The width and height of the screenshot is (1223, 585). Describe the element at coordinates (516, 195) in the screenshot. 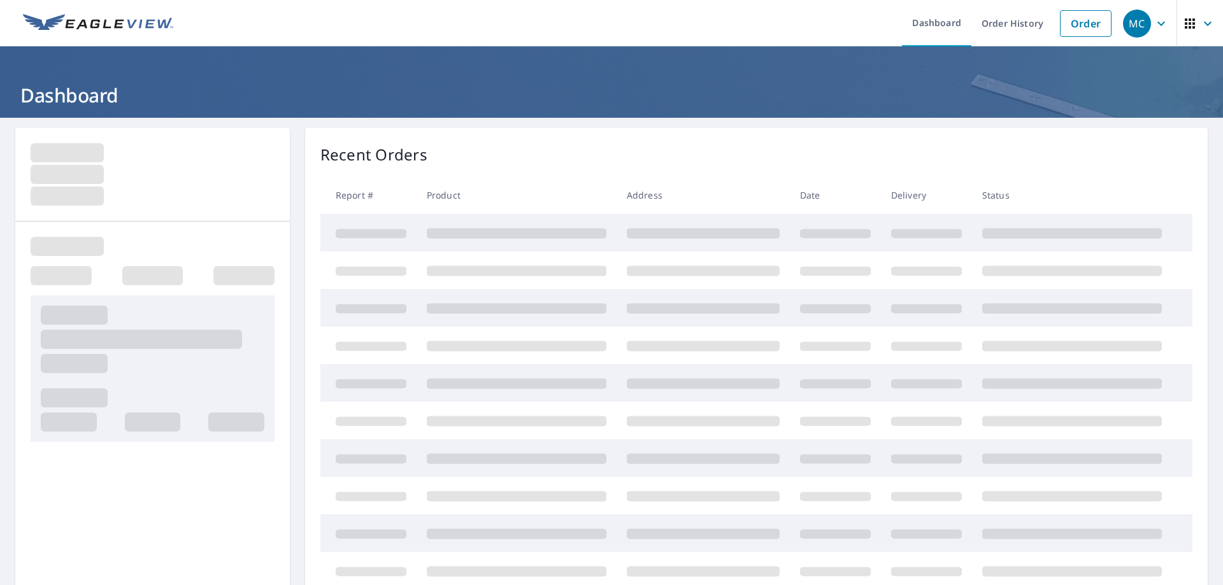

I see `th: Product` at that location.